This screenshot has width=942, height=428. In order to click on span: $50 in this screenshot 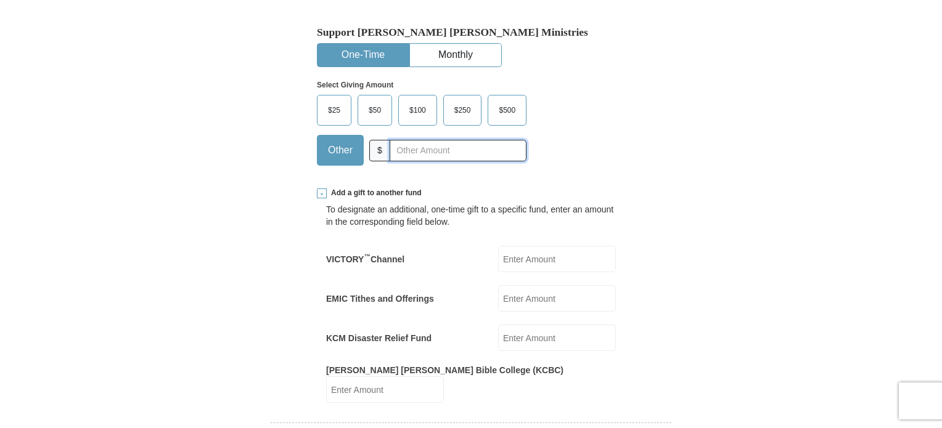, I will do `click(375, 110)`.